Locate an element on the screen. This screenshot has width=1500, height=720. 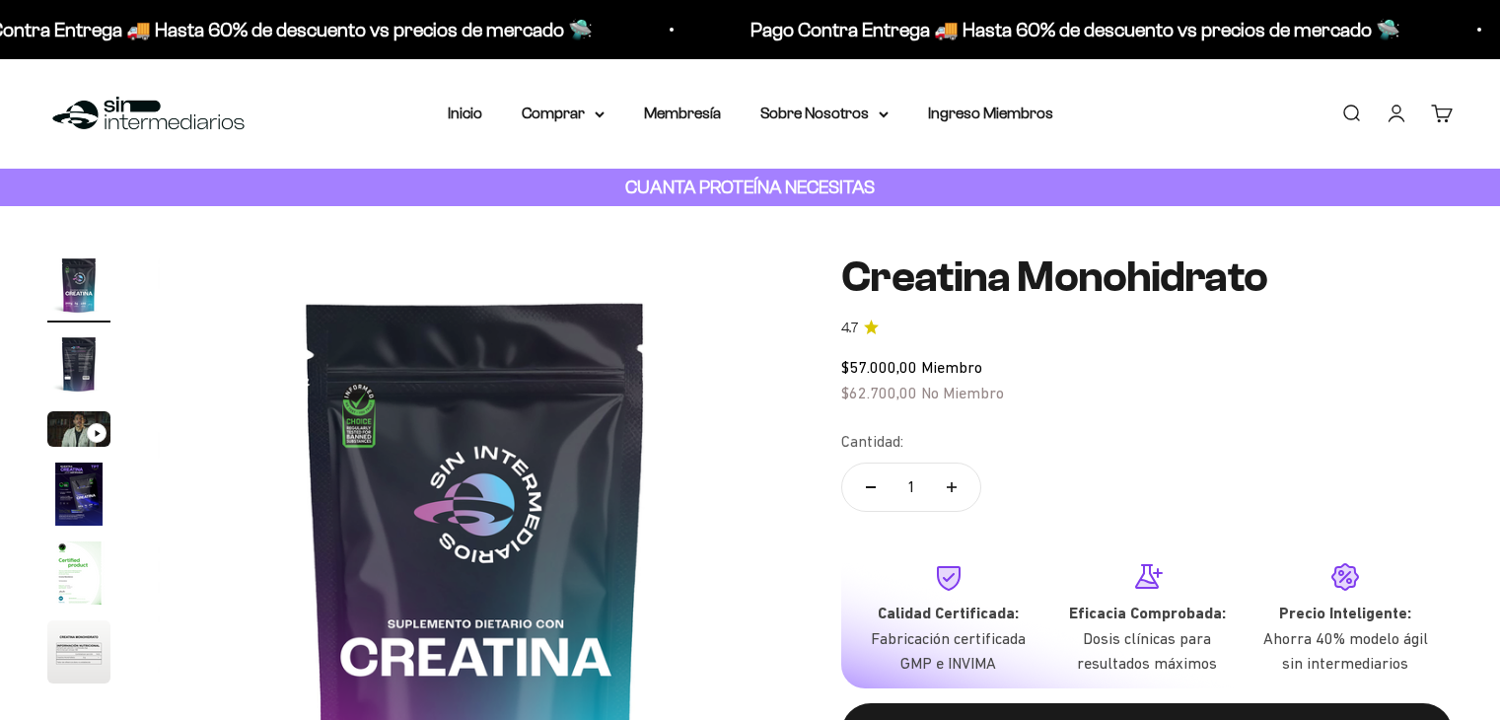
span: Miembro is located at coordinates (952, 367).